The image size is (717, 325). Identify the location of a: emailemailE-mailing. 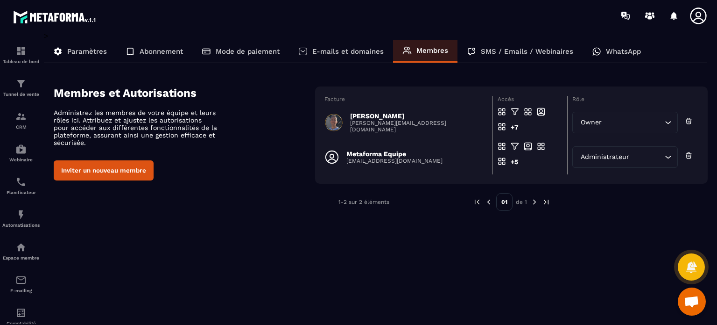
(21, 283).